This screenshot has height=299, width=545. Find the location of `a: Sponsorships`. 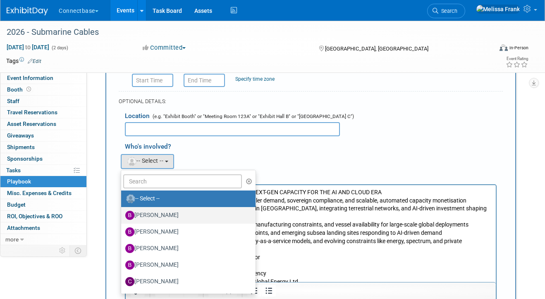

a: Sponsorships is located at coordinates (43, 158).